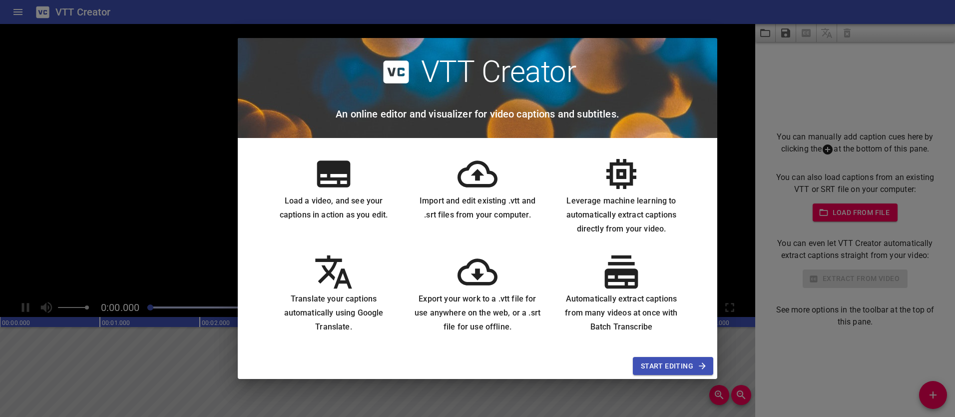 This screenshot has height=417, width=955. Describe the element at coordinates (622, 313) in the screenshot. I see `h6: Automatically extract captions from many videos at once with Batch Transcribe` at that location.